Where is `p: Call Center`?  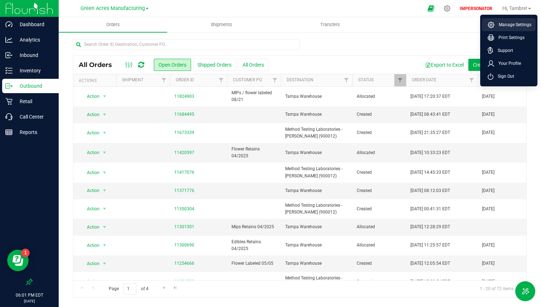 p: Call Center is located at coordinates (34, 117).